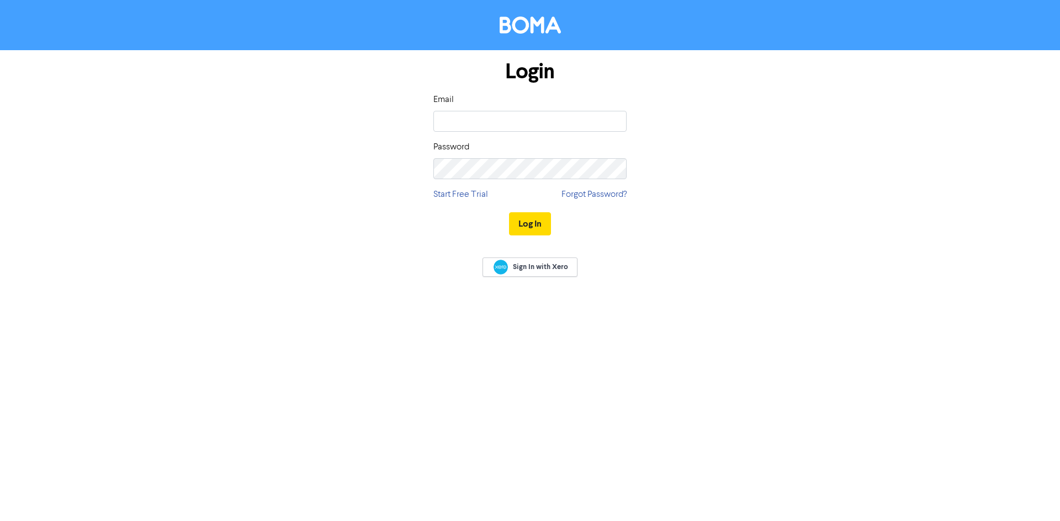  What do you see at coordinates (1032, 495) in the screenshot?
I see `div: Chat Widget` at bounding box center [1032, 495].